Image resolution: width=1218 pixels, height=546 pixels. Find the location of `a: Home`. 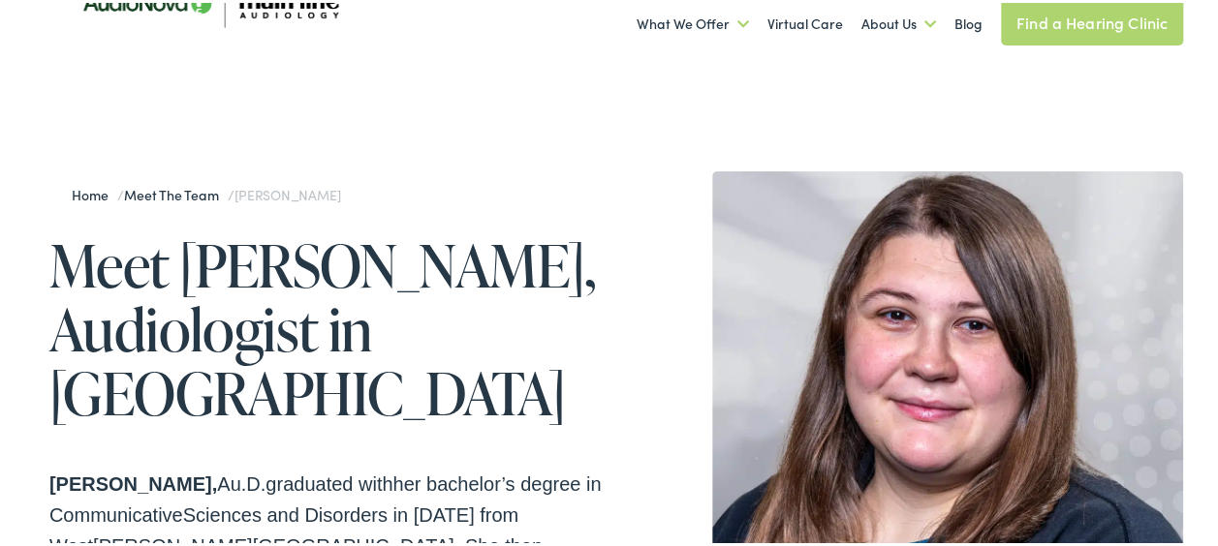

a: Home is located at coordinates (94, 192).